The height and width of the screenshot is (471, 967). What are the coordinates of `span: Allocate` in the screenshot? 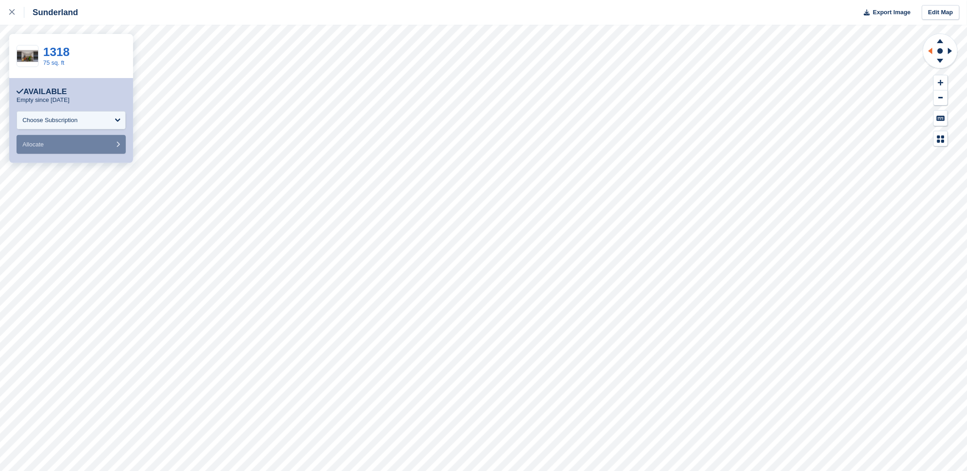 It's located at (33, 144).